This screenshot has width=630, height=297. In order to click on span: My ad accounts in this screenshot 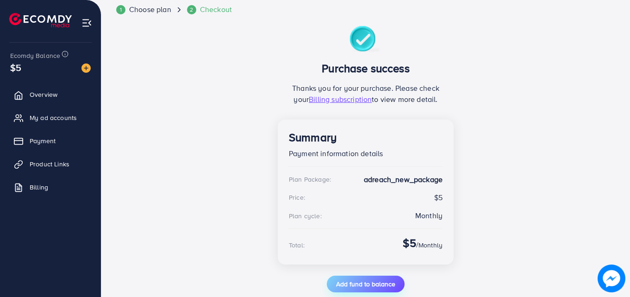, I will do `click(53, 118)`.